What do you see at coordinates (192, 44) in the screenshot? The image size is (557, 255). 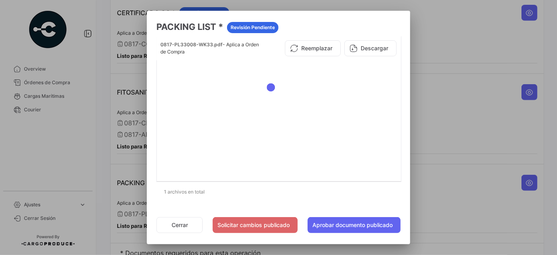 I see `span: 0817-PL33008-WK33.pdf` at bounding box center [192, 44].